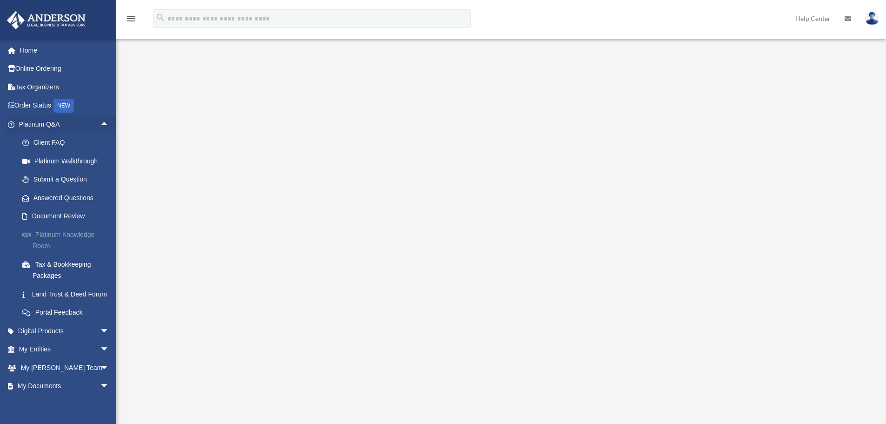 Image resolution: width=886 pixels, height=424 pixels. What do you see at coordinates (46, 20) in the screenshot?
I see `img: Anderson Advisors Platinum Portal` at bounding box center [46, 20].